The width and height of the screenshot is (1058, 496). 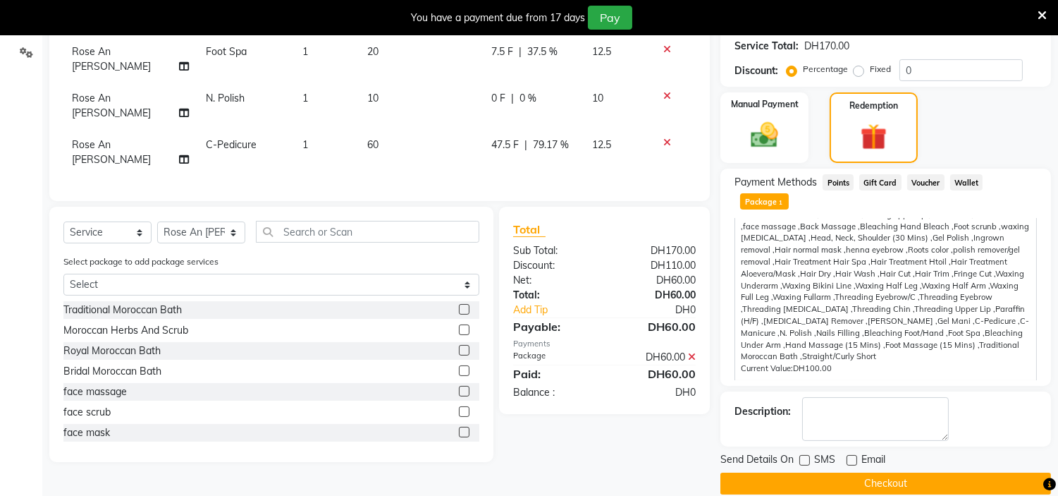 What do you see at coordinates (818, 274) in the screenshot?
I see `span: Hair Dry ,` at bounding box center [818, 274].